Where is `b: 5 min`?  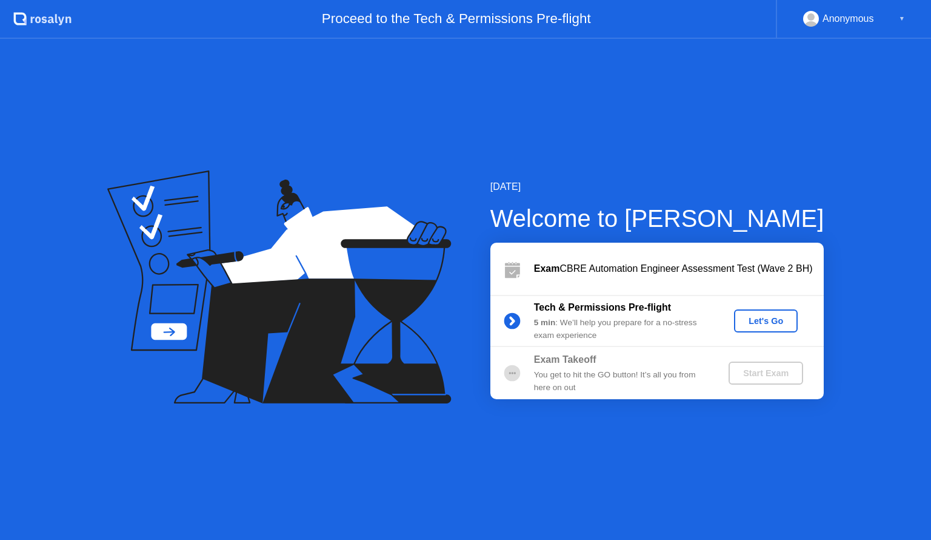
b: 5 min is located at coordinates (545, 322).